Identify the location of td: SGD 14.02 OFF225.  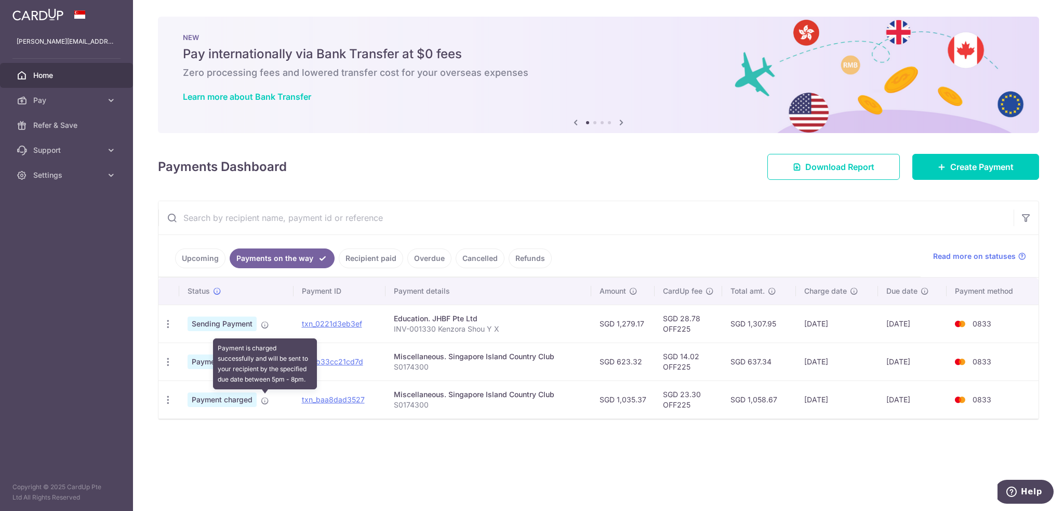
(689, 361).